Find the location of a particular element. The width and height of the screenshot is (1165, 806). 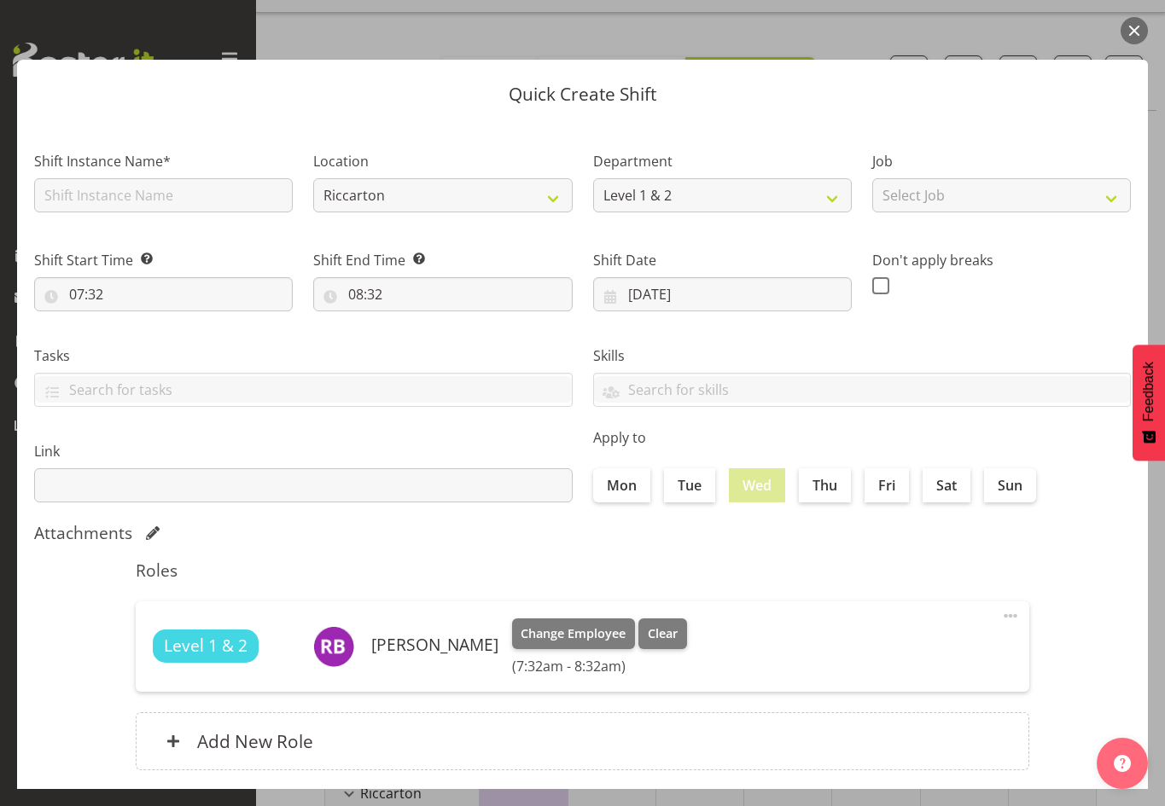

p: Quick Create Shift is located at coordinates (582, 94).